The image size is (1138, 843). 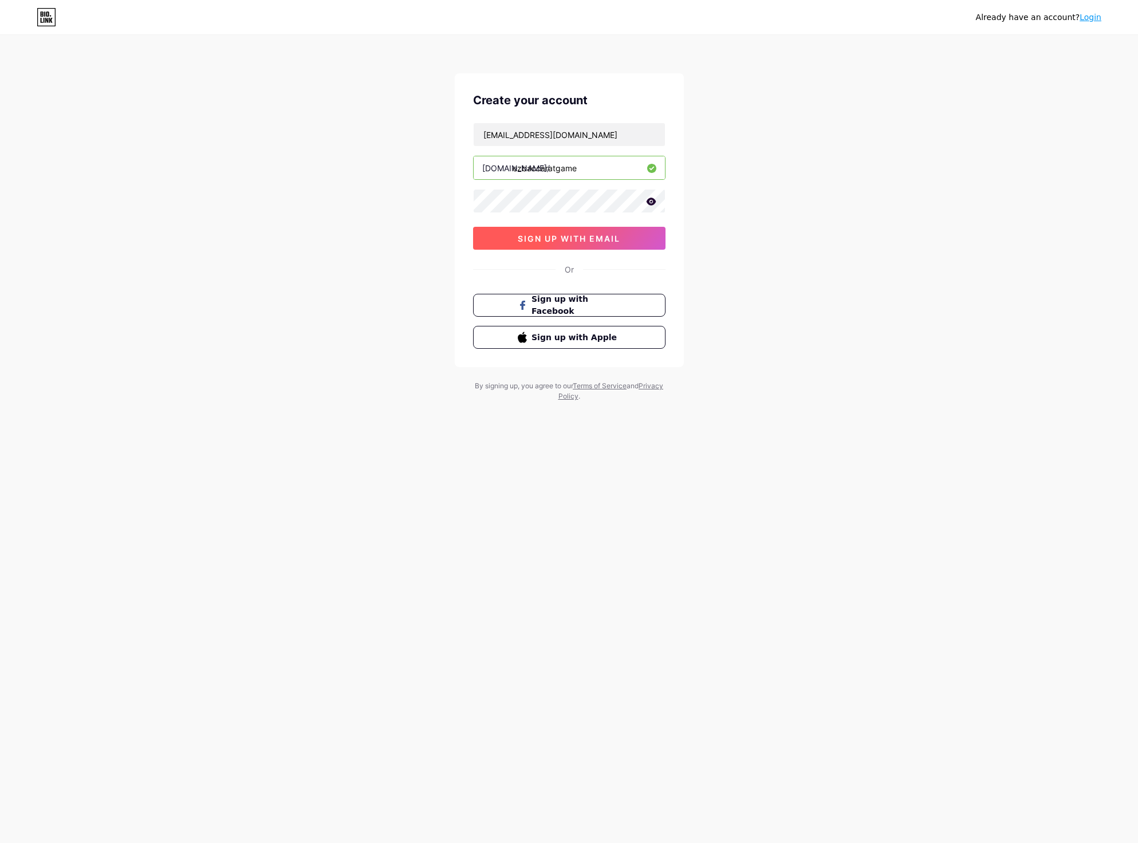 What do you see at coordinates (575, 305) in the screenshot?
I see `span: Sign up with Facebook` at bounding box center [575, 305].